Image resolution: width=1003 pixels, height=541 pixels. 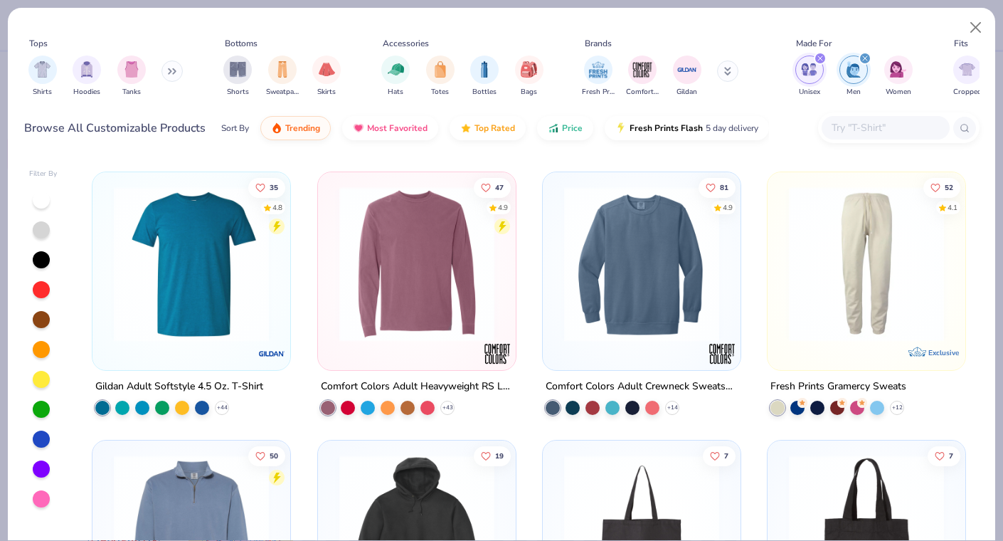 What do you see at coordinates (238, 76) in the screenshot?
I see `div: filter for Shorts` at bounding box center [238, 76].